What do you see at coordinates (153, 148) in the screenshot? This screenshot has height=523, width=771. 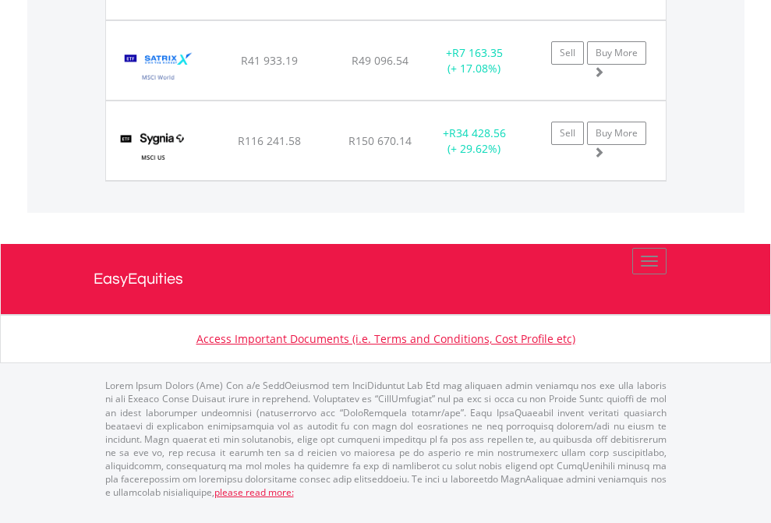 I see `img: EQU.ZA.SYGUS.png` at bounding box center [153, 148].